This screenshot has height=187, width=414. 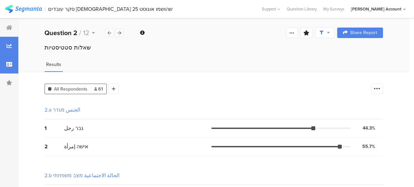 What do you see at coordinates (86, 33) in the screenshot?
I see `span: 12` at bounding box center [86, 33].